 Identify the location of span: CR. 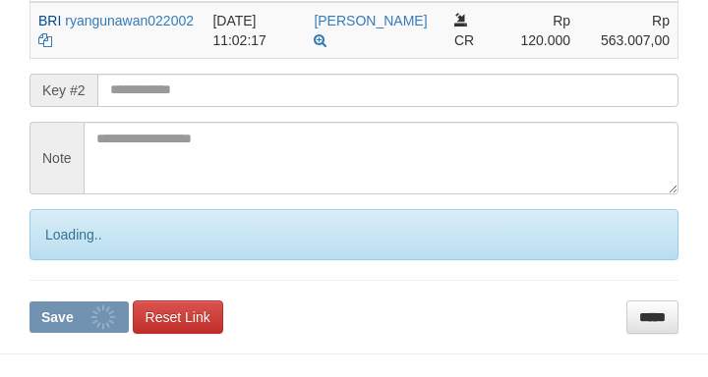
(464, 40).